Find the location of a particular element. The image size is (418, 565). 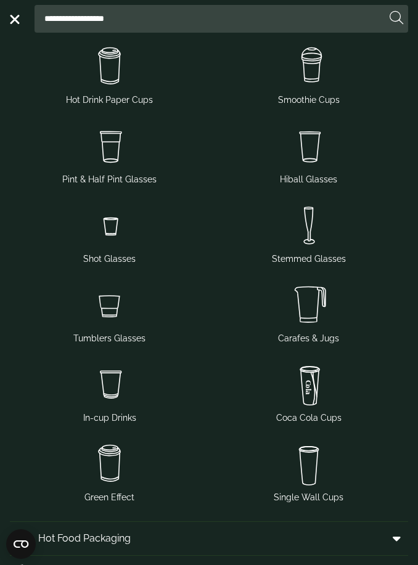

img: Shot_glass.svg is located at coordinates (109, 225).